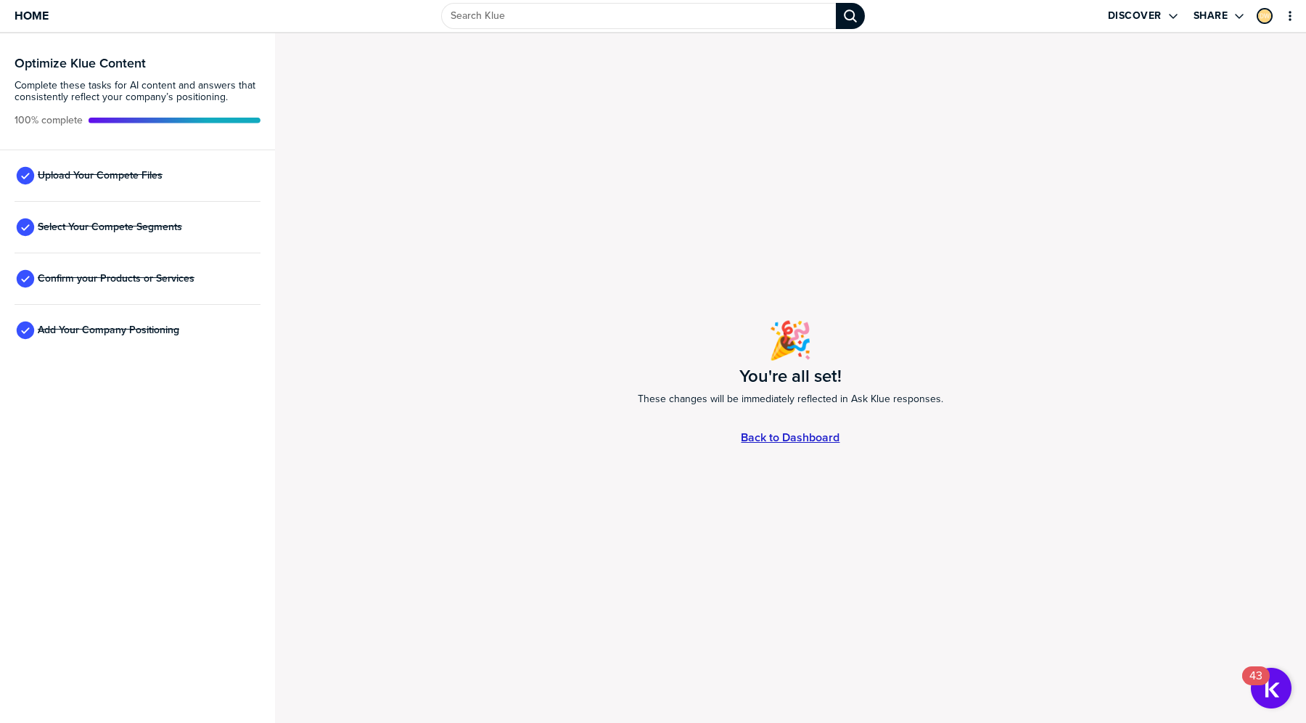 This screenshot has width=1306, height=723. Describe the element at coordinates (1135, 16) in the screenshot. I see `label: Discover` at that location.